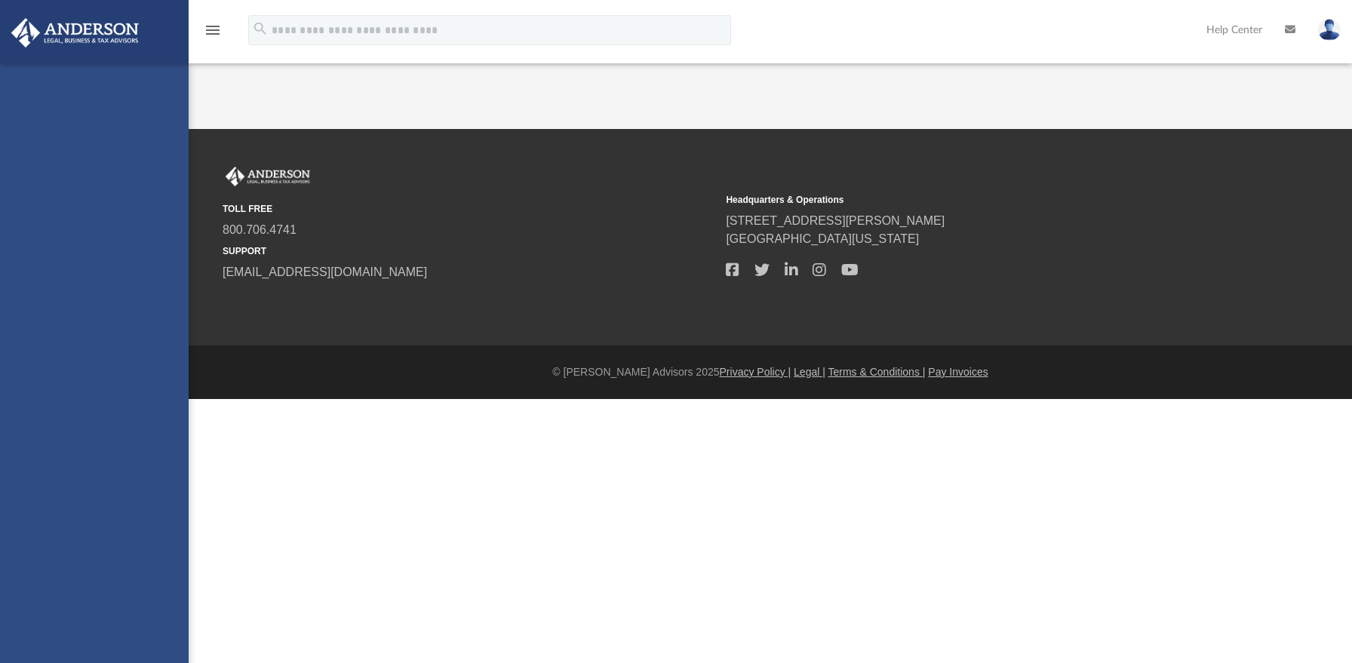  What do you see at coordinates (958, 372) in the screenshot?
I see `a: Pay Invoices` at bounding box center [958, 372].